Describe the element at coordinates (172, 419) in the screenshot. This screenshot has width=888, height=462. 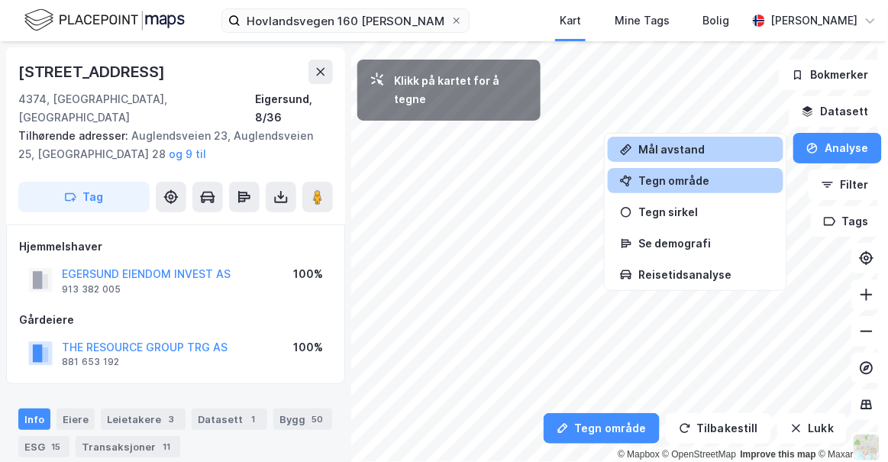
I see `div: 3` at that location.